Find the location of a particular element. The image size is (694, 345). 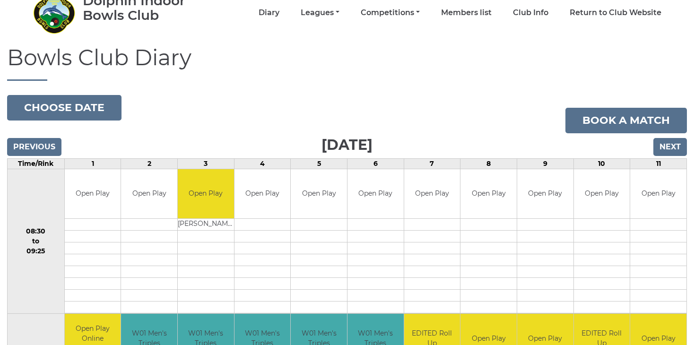

td: 1 is located at coordinates (93, 164).